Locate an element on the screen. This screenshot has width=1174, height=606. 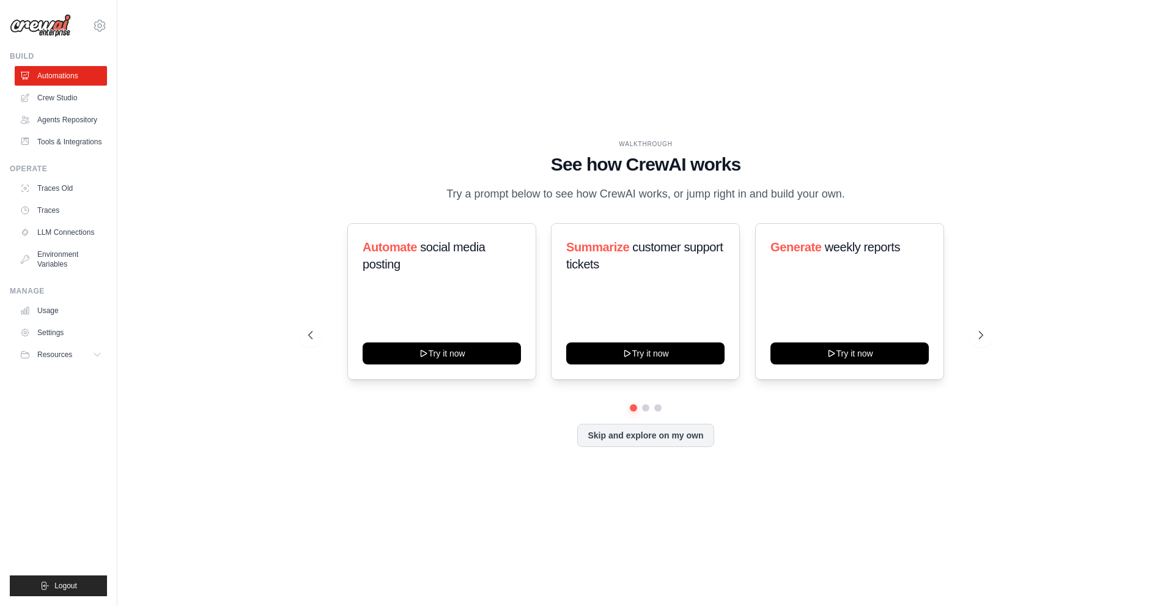
a: Environment Variables is located at coordinates (61, 259).